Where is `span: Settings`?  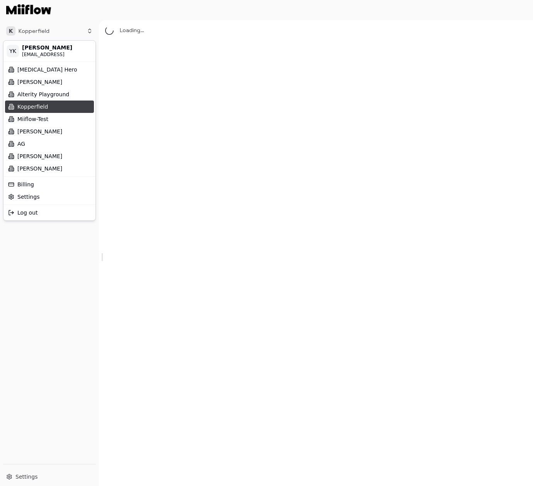 span: Settings is located at coordinates (26, 476).